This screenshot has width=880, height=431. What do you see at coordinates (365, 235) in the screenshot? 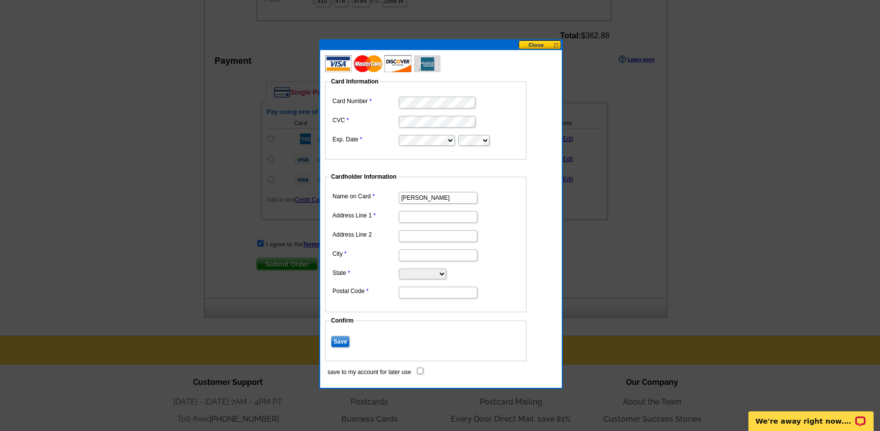
I see `label: Address Line 2` at bounding box center [365, 235].